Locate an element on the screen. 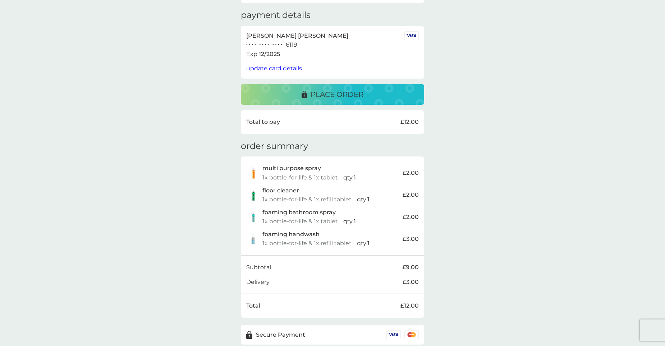 The width and height of the screenshot is (665, 346). p: £9.00 is located at coordinates (410, 268).